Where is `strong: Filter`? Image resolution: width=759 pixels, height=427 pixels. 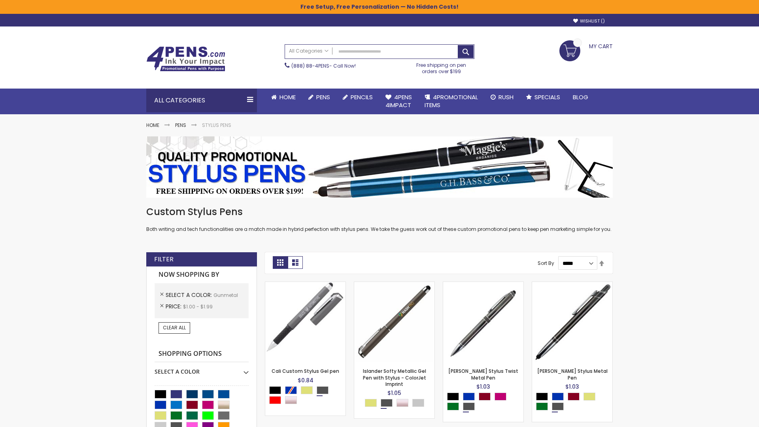
strong: Filter is located at coordinates (164, 259).